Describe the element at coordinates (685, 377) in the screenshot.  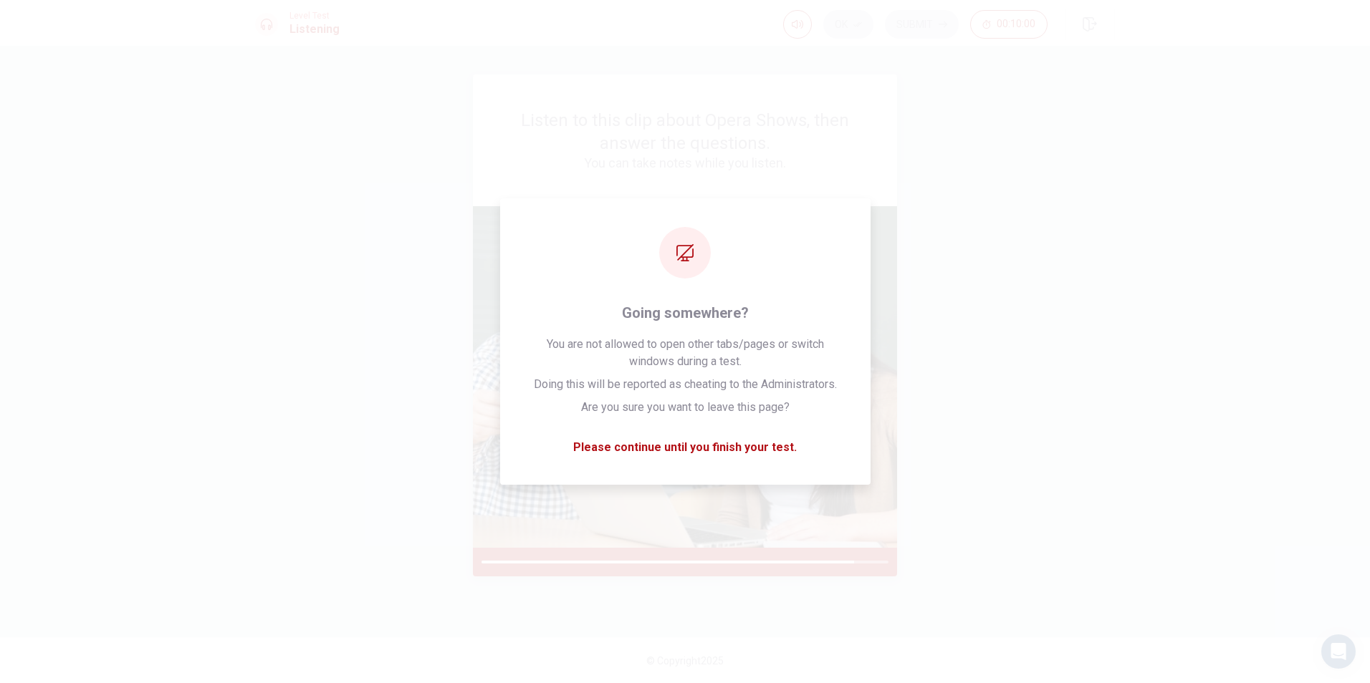
I see `img: passage image` at that location.